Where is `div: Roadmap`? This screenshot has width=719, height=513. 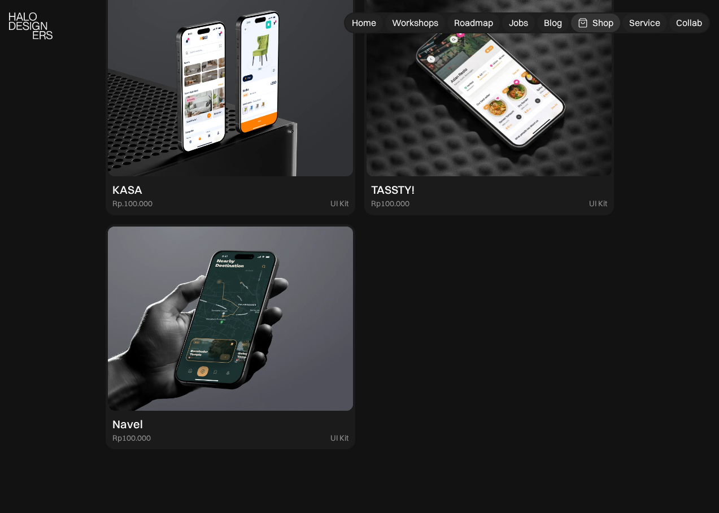 div: Roadmap is located at coordinates (473, 23).